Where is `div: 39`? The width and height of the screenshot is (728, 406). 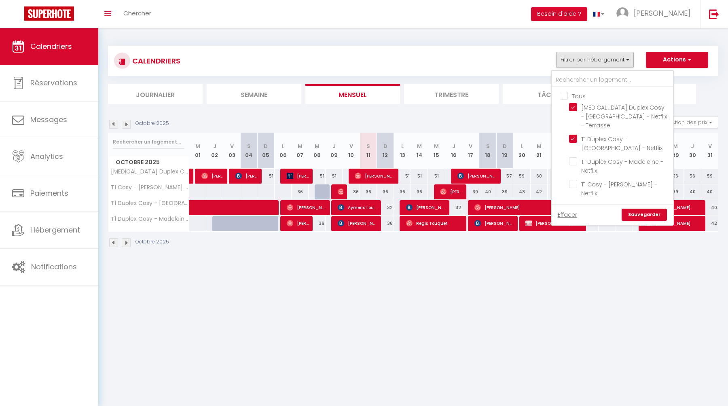 div: 39 is located at coordinates (675, 192).